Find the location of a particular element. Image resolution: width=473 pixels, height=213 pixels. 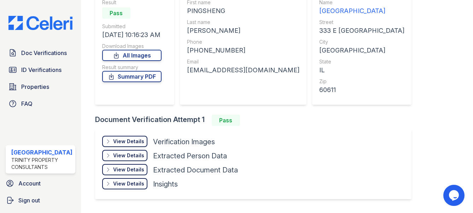

span: Doc Verifications is located at coordinates (44, 53).